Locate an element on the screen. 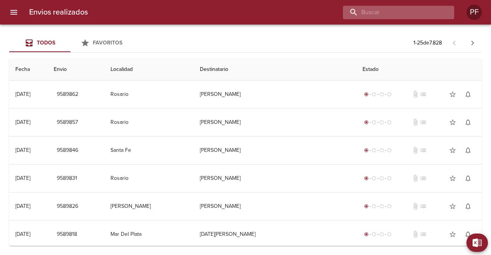 Image resolution: width=491 pixels, height=255 pixels. span: 9589862 is located at coordinates (68, 94).